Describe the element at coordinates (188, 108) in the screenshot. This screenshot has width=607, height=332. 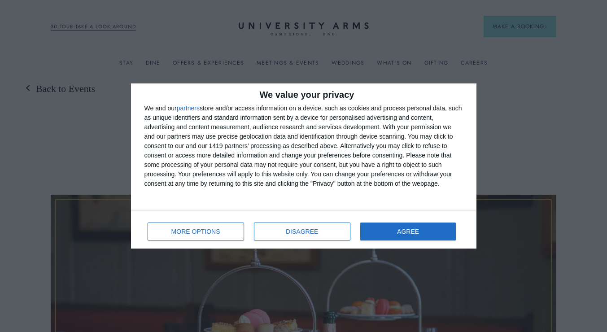
I see `button: partners` at that location.